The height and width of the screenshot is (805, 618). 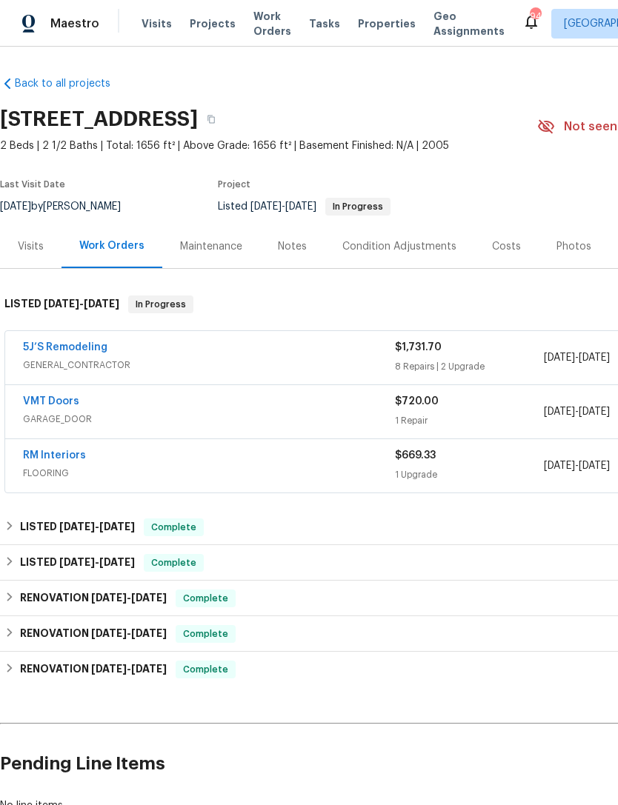 I want to click on span: Properties, so click(x=387, y=24).